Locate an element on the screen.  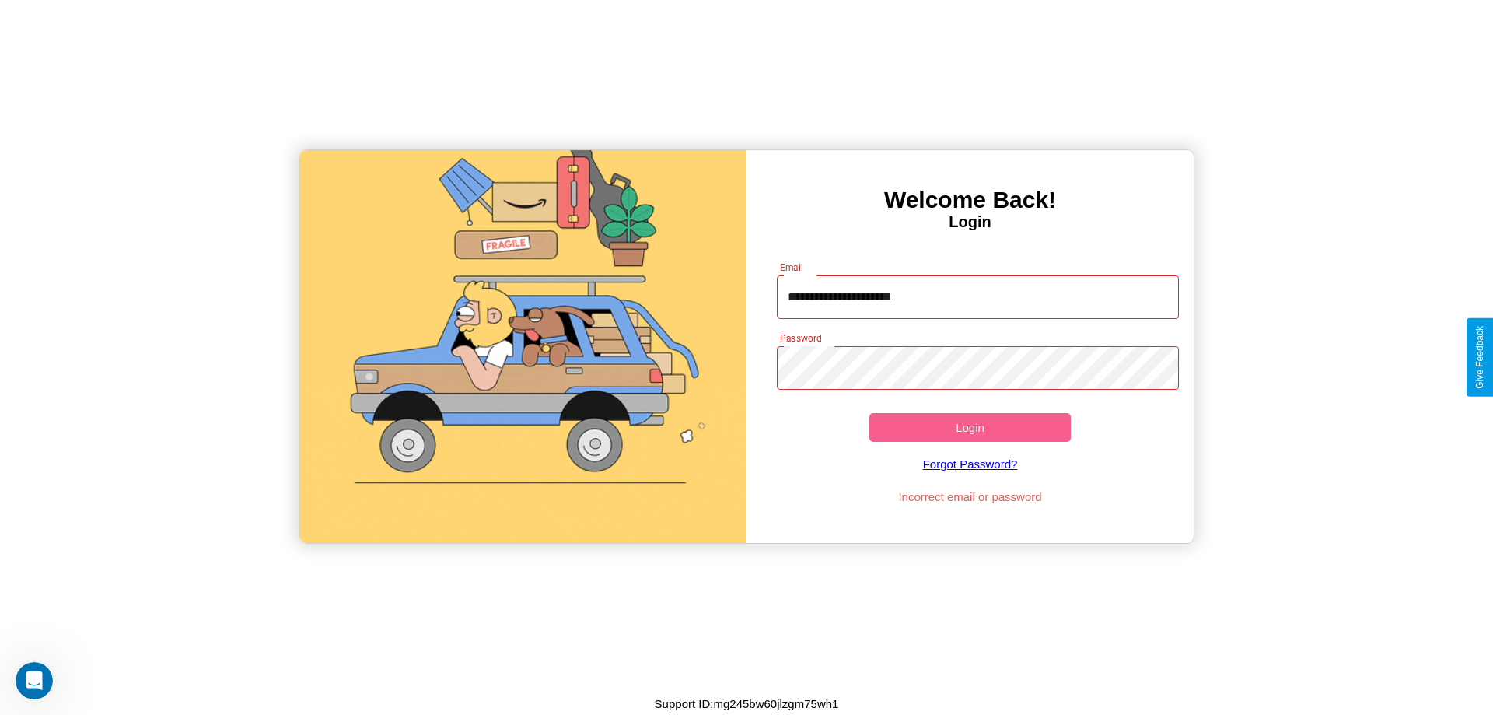
h3: Welcome Back! is located at coordinates (970, 200).